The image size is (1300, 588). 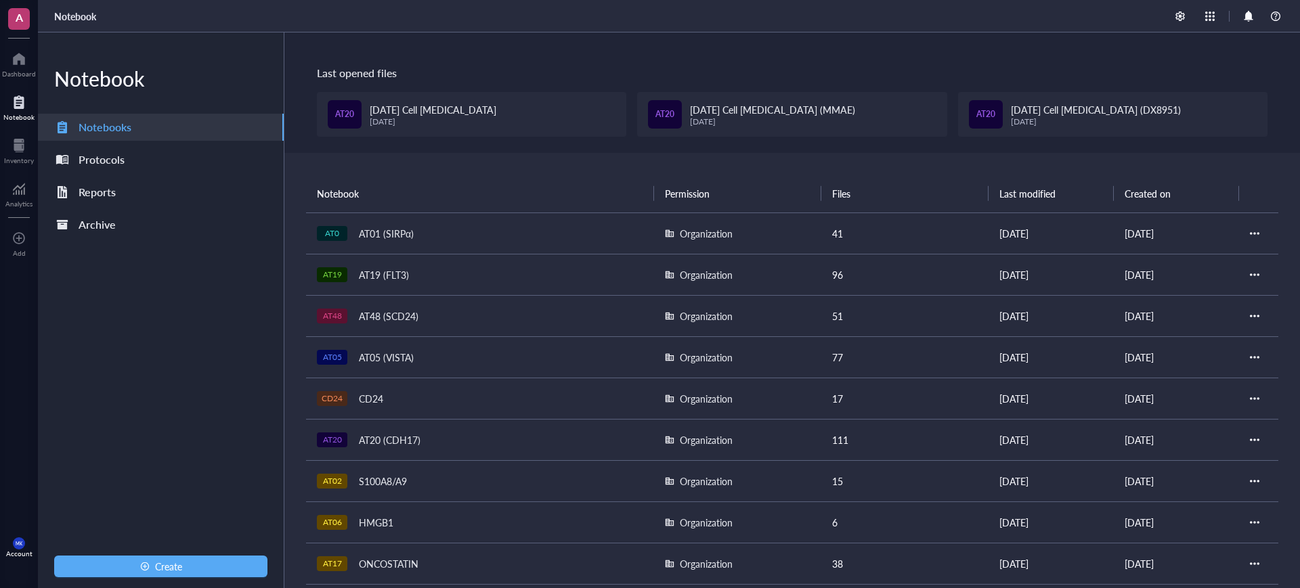 What do you see at coordinates (905, 194) in the screenshot?
I see `th: Files` at bounding box center [905, 194].